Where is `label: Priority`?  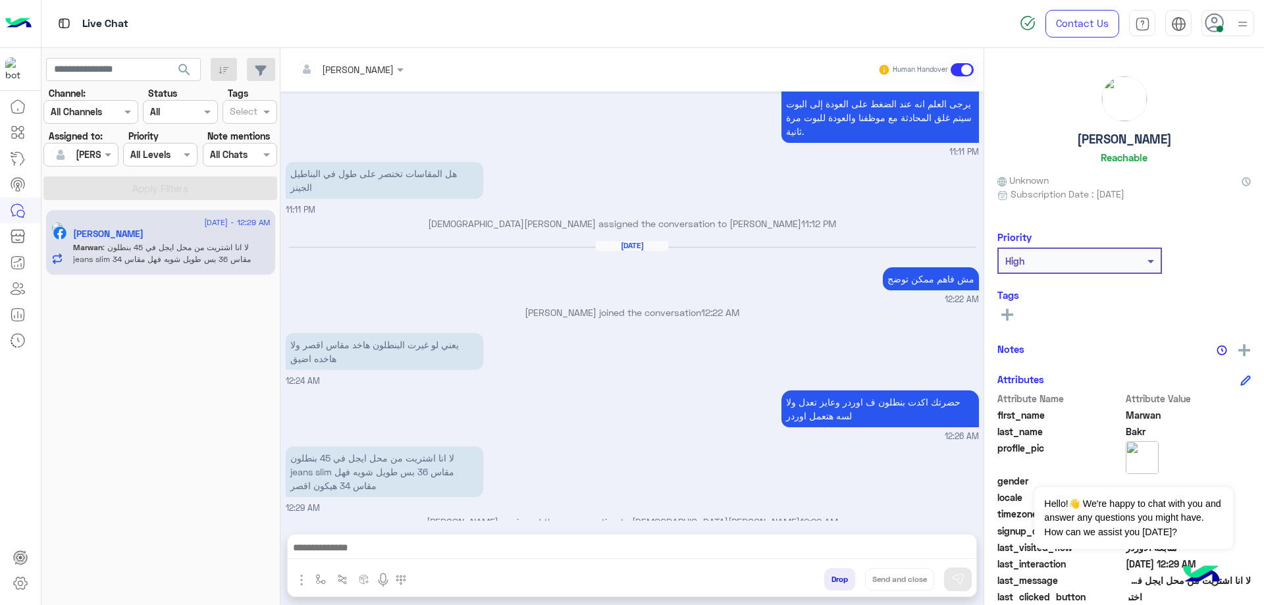 label: Priority is located at coordinates (143, 136).